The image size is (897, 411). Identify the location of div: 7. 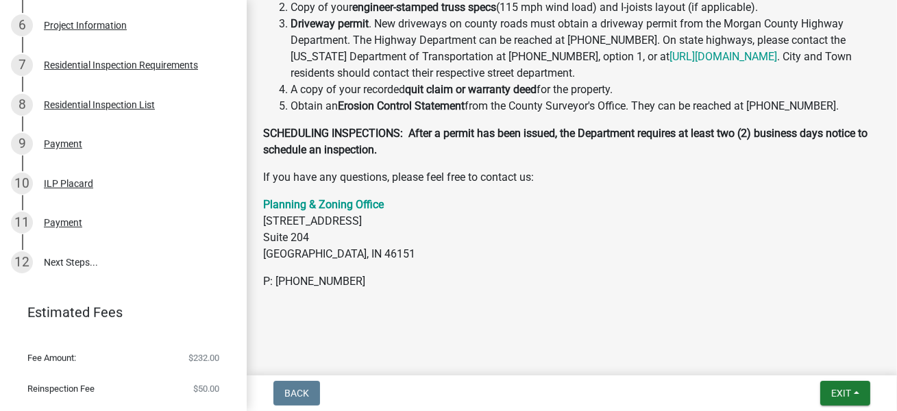
(22, 65).